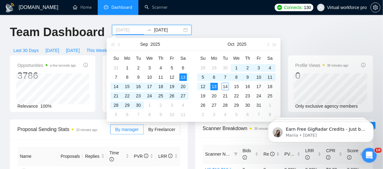  What do you see at coordinates (203, 105) in the screenshot?
I see `td: 2025-10-26` at bounding box center [203, 105].